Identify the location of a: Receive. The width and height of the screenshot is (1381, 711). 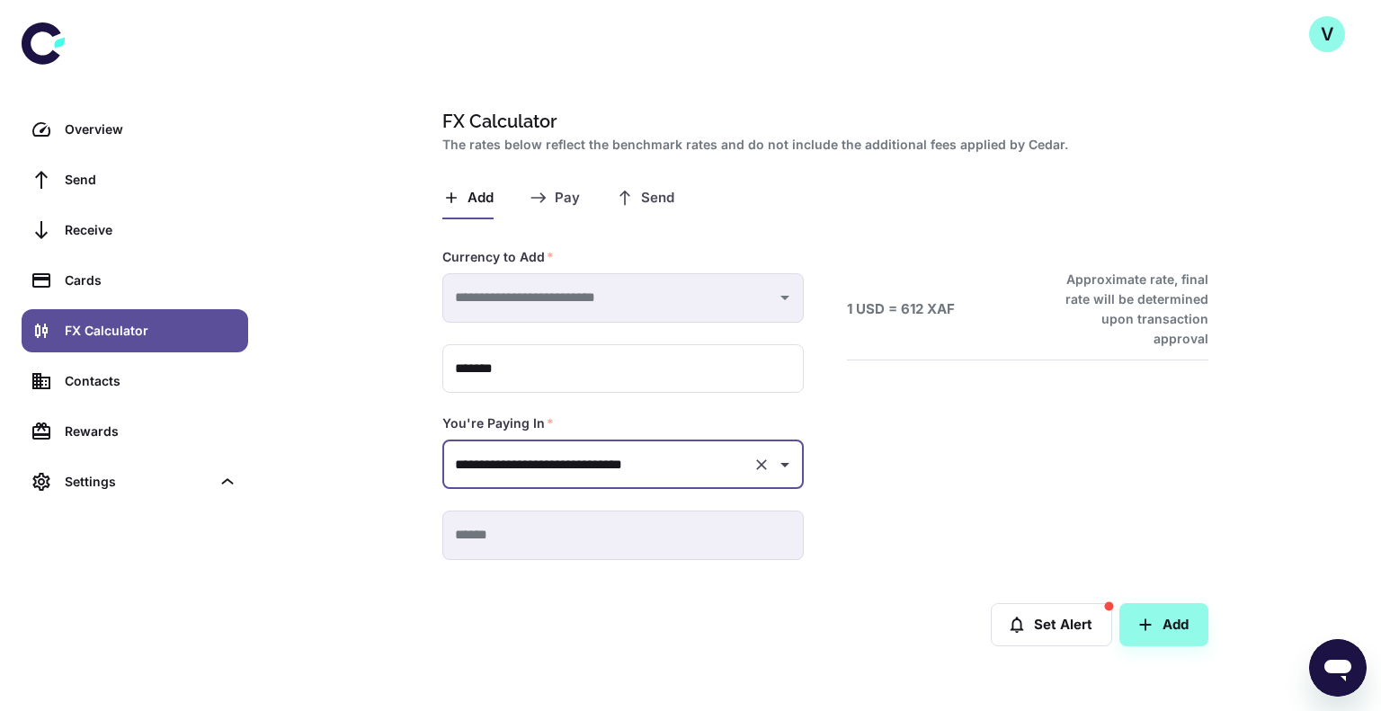
(135, 230).